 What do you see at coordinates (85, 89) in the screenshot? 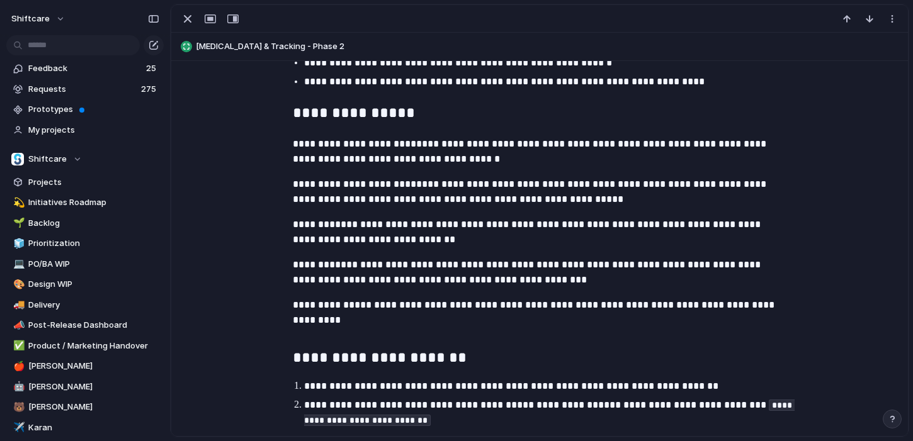
I see `a: Requests275` at bounding box center [85, 89].